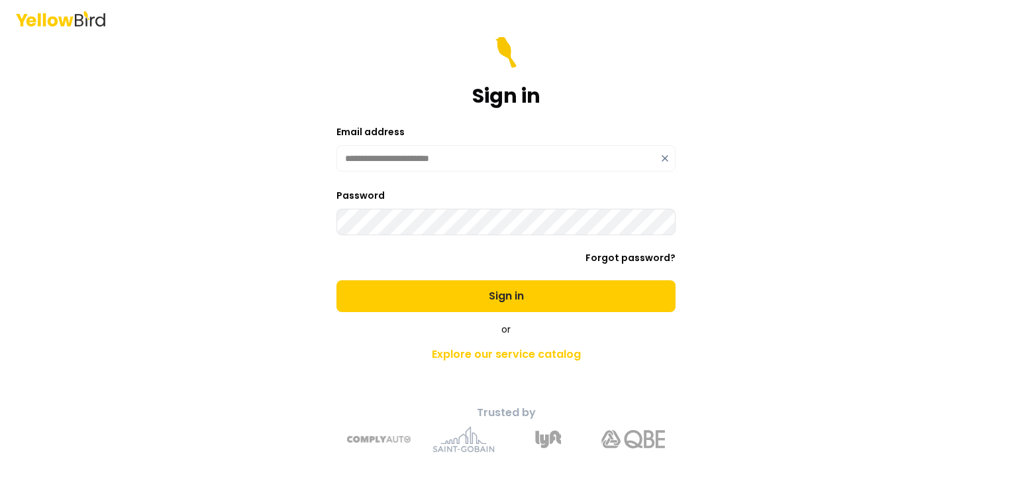 The image size is (1012, 489). What do you see at coordinates (631, 258) in the screenshot?
I see `a: Forgot password?` at bounding box center [631, 258].